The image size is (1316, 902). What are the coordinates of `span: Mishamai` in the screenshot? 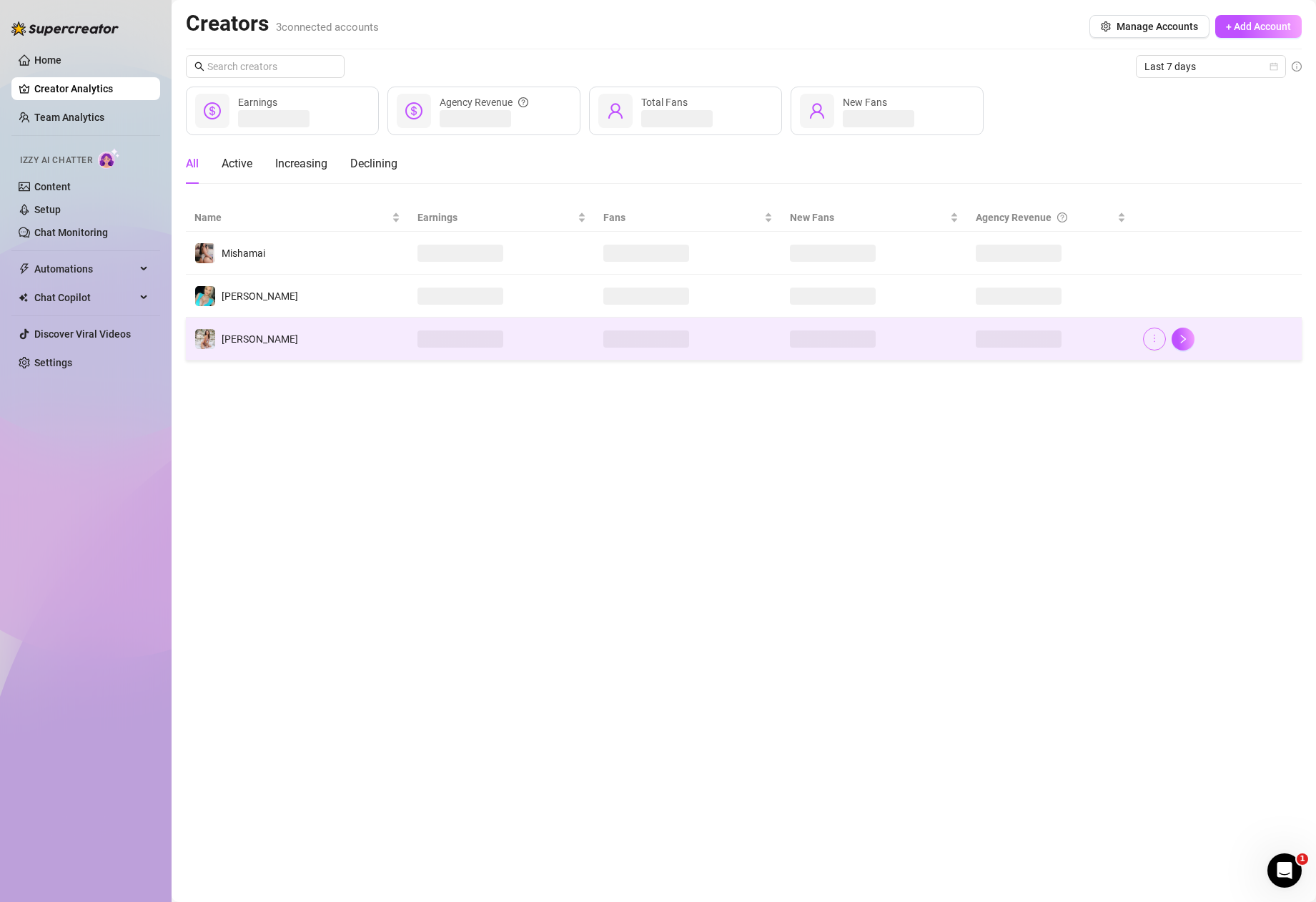 It's located at (243, 254).